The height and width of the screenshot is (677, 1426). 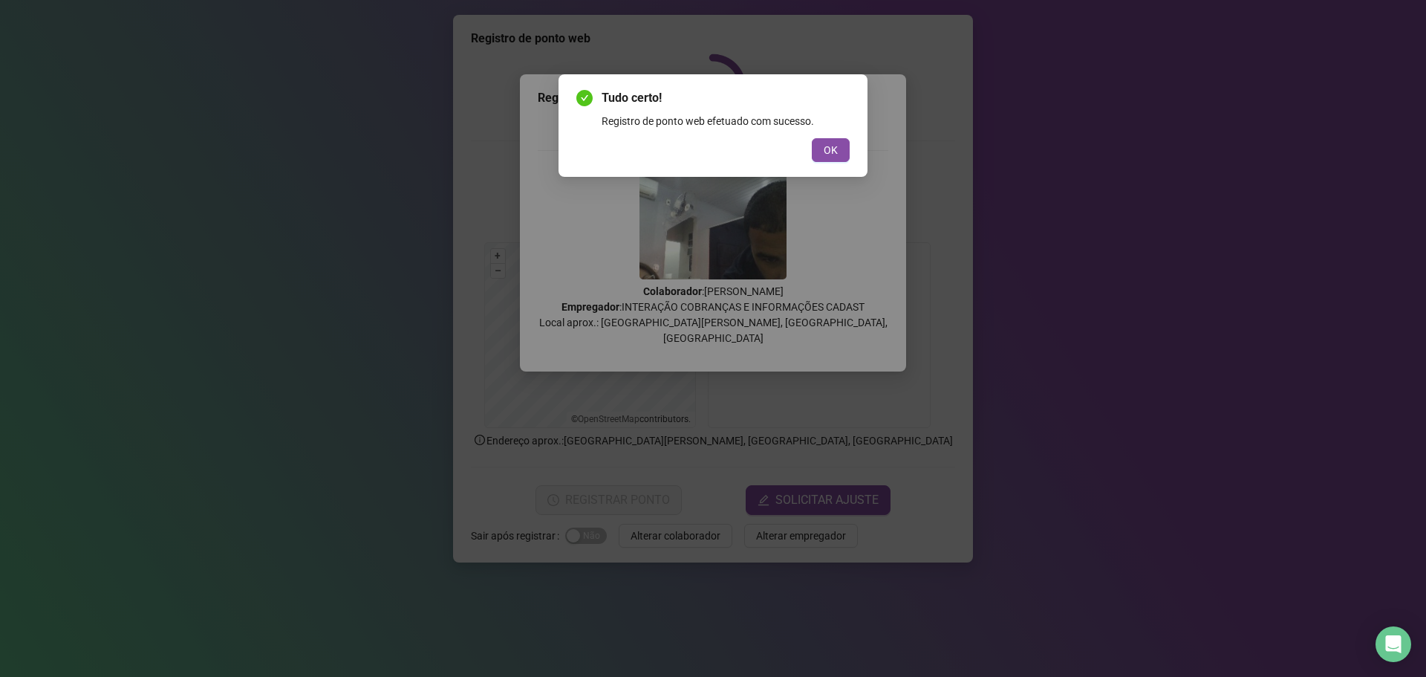 What do you see at coordinates (726, 98) in the screenshot?
I see `span: Tudo certo!` at bounding box center [726, 98].